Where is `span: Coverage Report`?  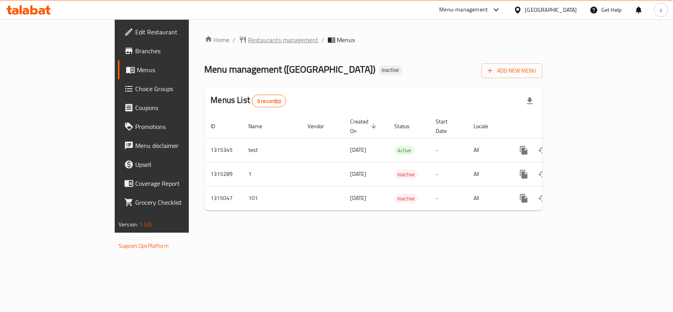
span: Coverage Report is located at coordinates (178, 183).